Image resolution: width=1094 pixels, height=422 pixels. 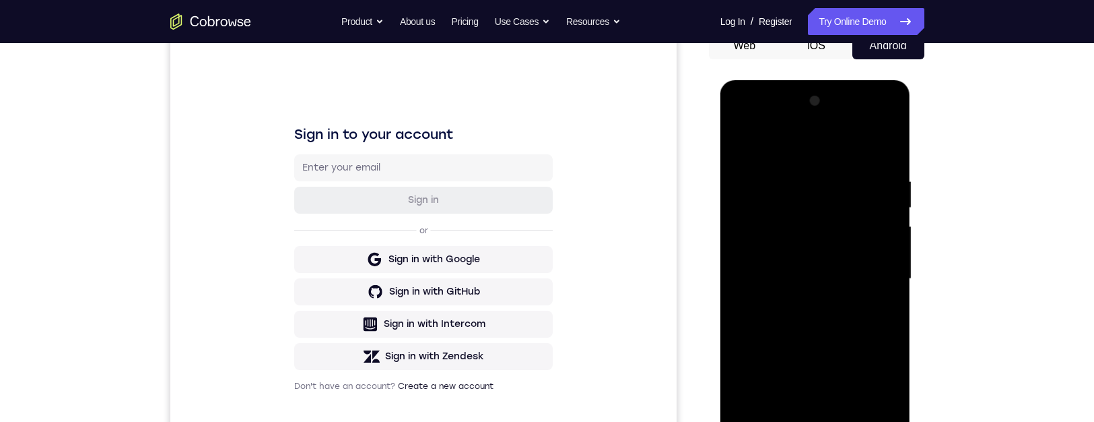 What do you see at coordinates (275, 354) in the screenshot?
I see `a: Create a new account` at bounding box center [275, 354].